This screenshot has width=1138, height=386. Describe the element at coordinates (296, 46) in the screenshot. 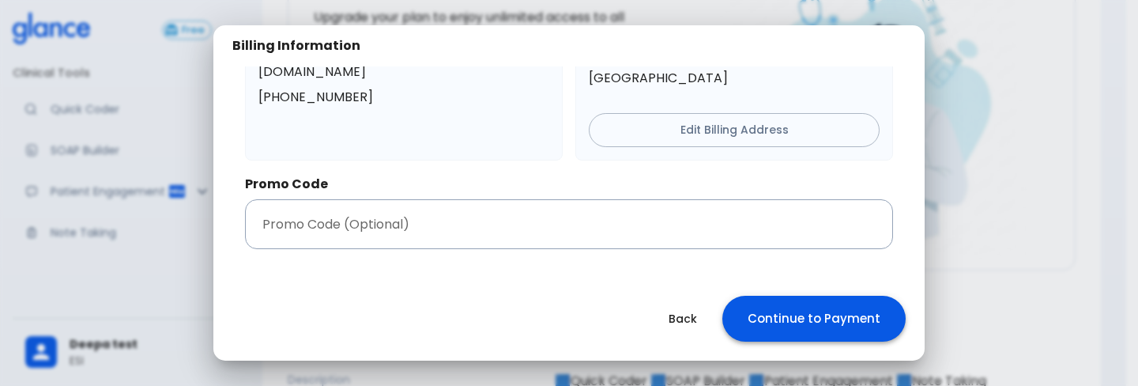

I see `h2: Billing Information` at that location.